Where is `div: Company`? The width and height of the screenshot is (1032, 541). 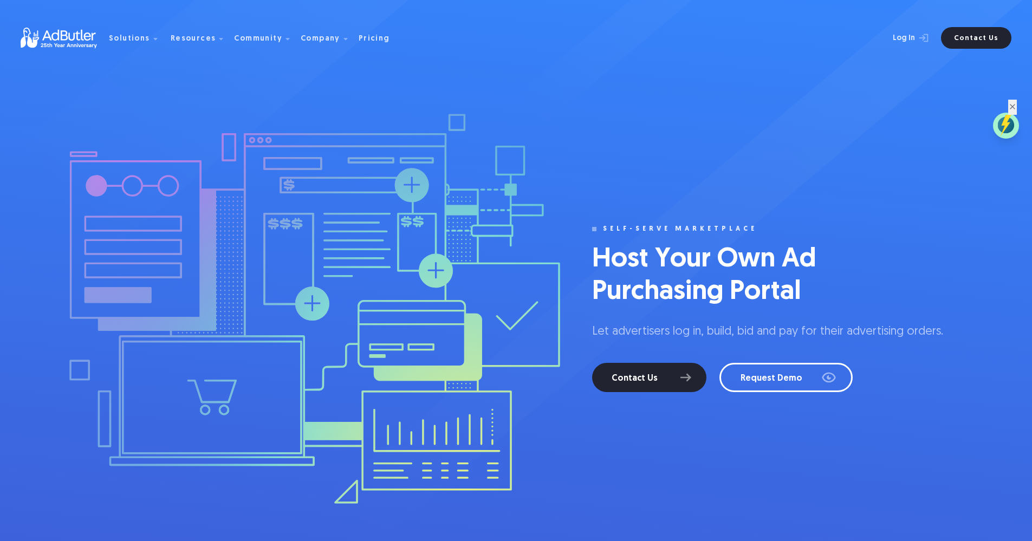
div: Company is located at coordinates (320, 39).